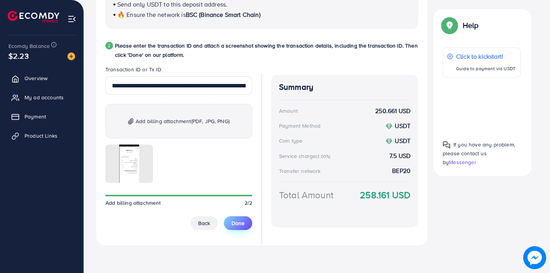 The width and height of the screenshot is (550, 273). Describe the element at coordinates (238, 223) in the screenshot. I see `span: Done` at that location.